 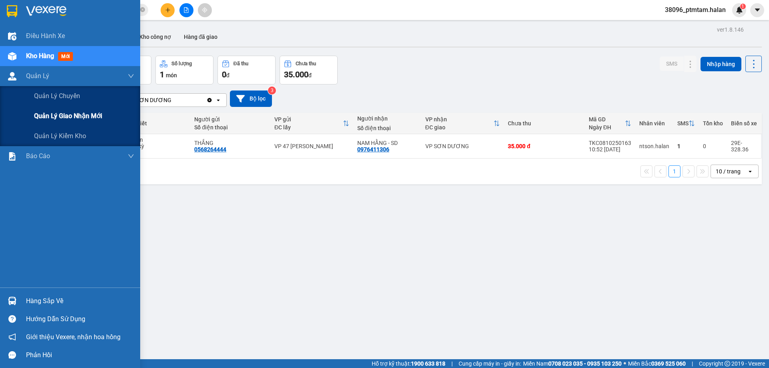 I want to click on div: Người nhận, so click(x=387, y=119).